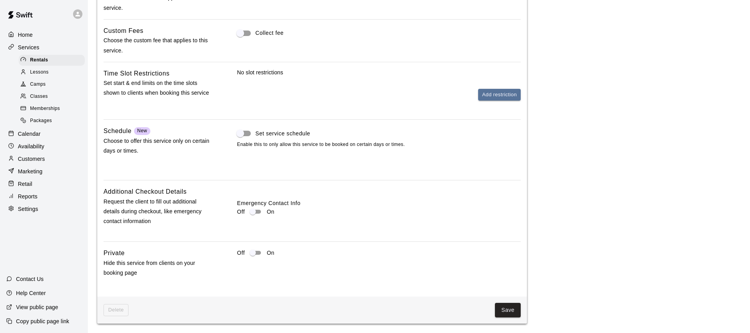 This screenshot has height=333, width=750. Describe the element at coordinates (44, 146) in the screenshot. I see `a: Availability` at that location.